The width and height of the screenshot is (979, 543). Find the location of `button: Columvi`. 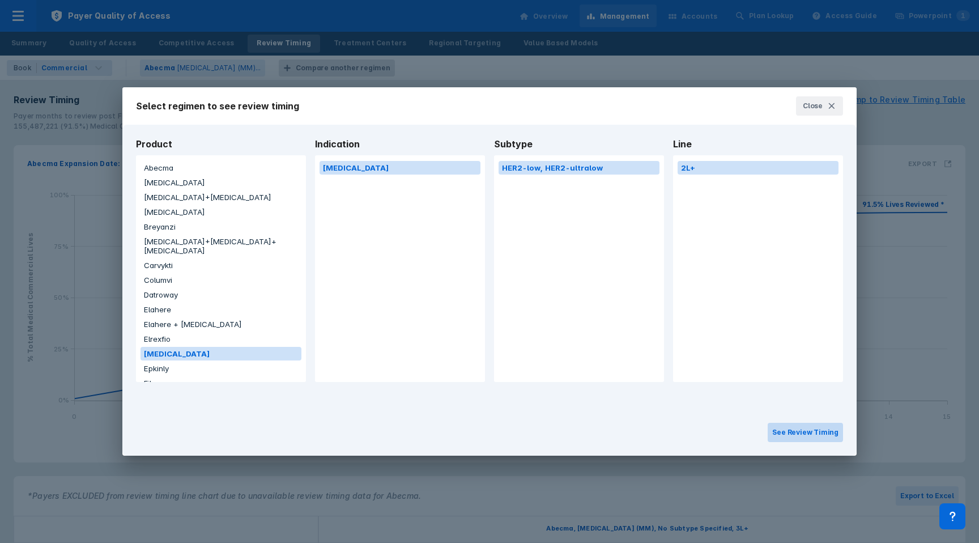

button: Columvi is located at coordinates (221, 280).